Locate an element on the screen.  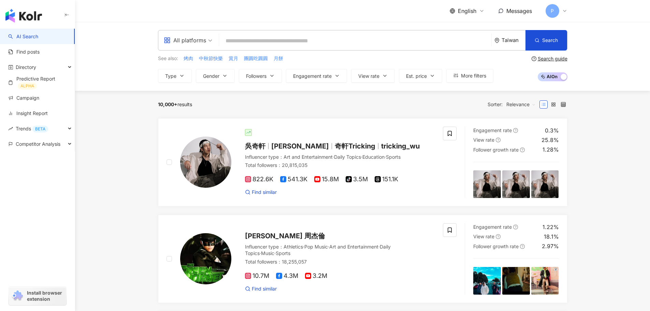
span: Education is located at coordinates (373, 157).